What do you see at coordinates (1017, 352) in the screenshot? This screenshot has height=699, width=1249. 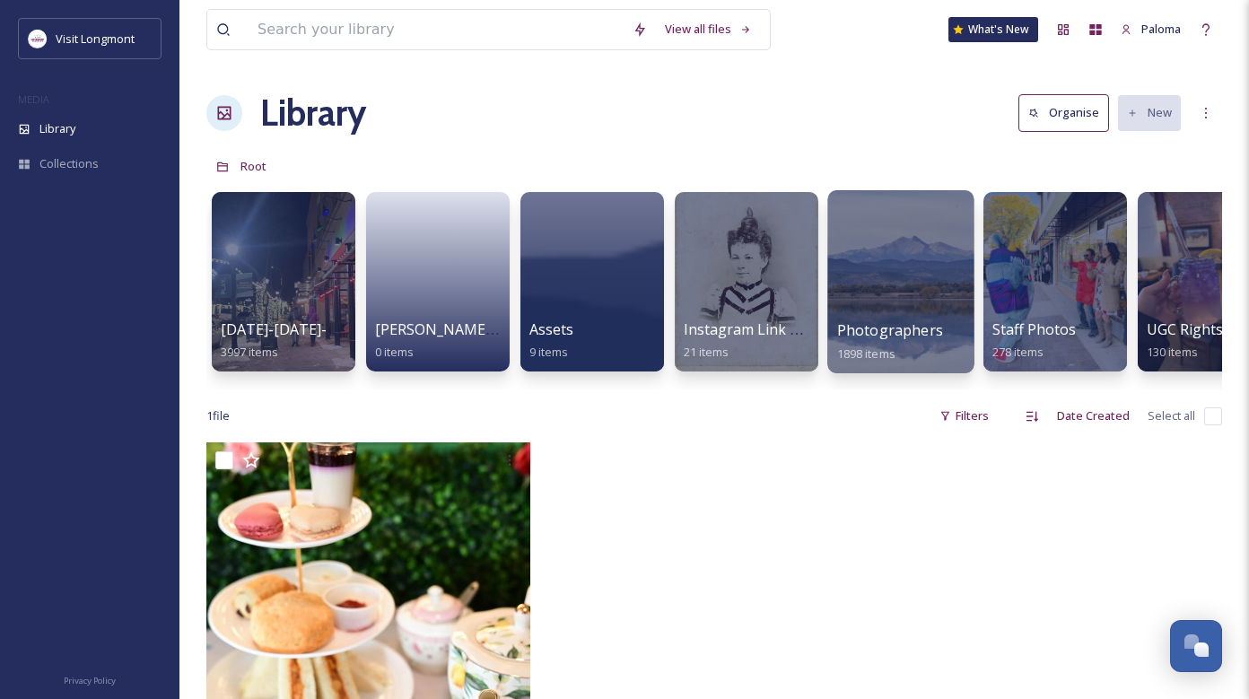 I see `span: 278 items` at bounding box center [1017, 352].